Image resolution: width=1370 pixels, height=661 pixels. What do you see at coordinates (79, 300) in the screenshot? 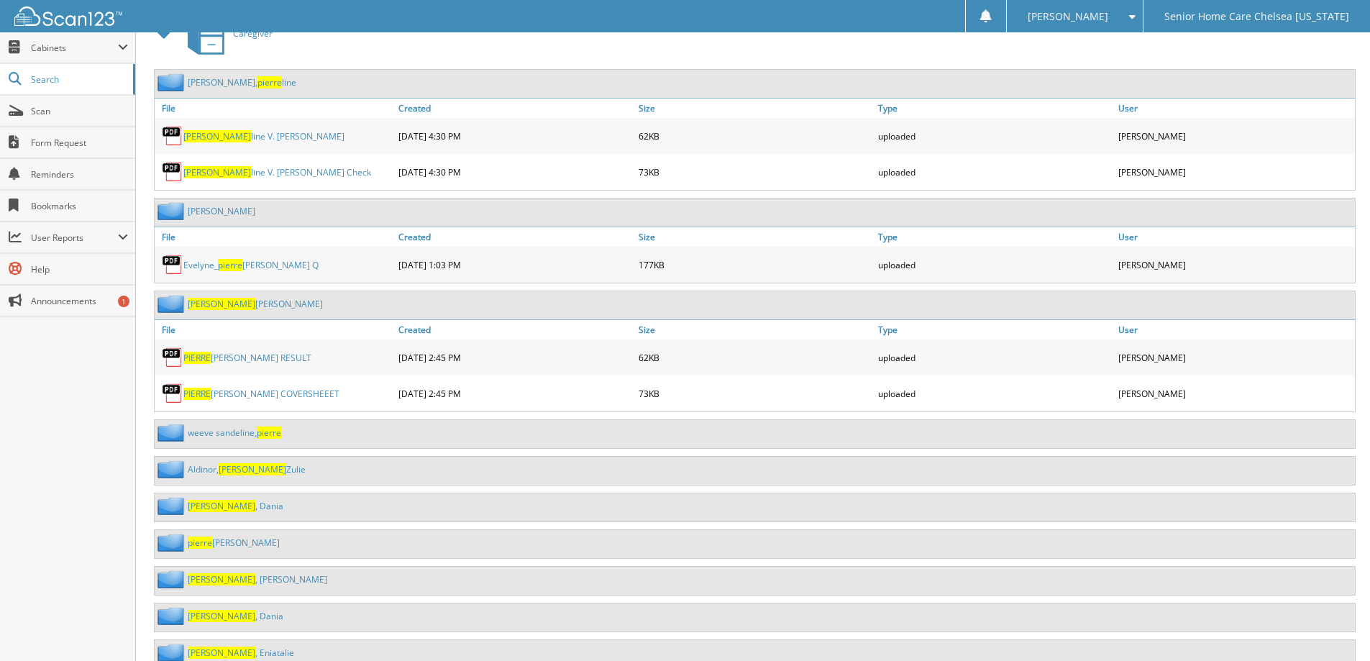
I see `span: Announcements` at bounding box center [79, 300].